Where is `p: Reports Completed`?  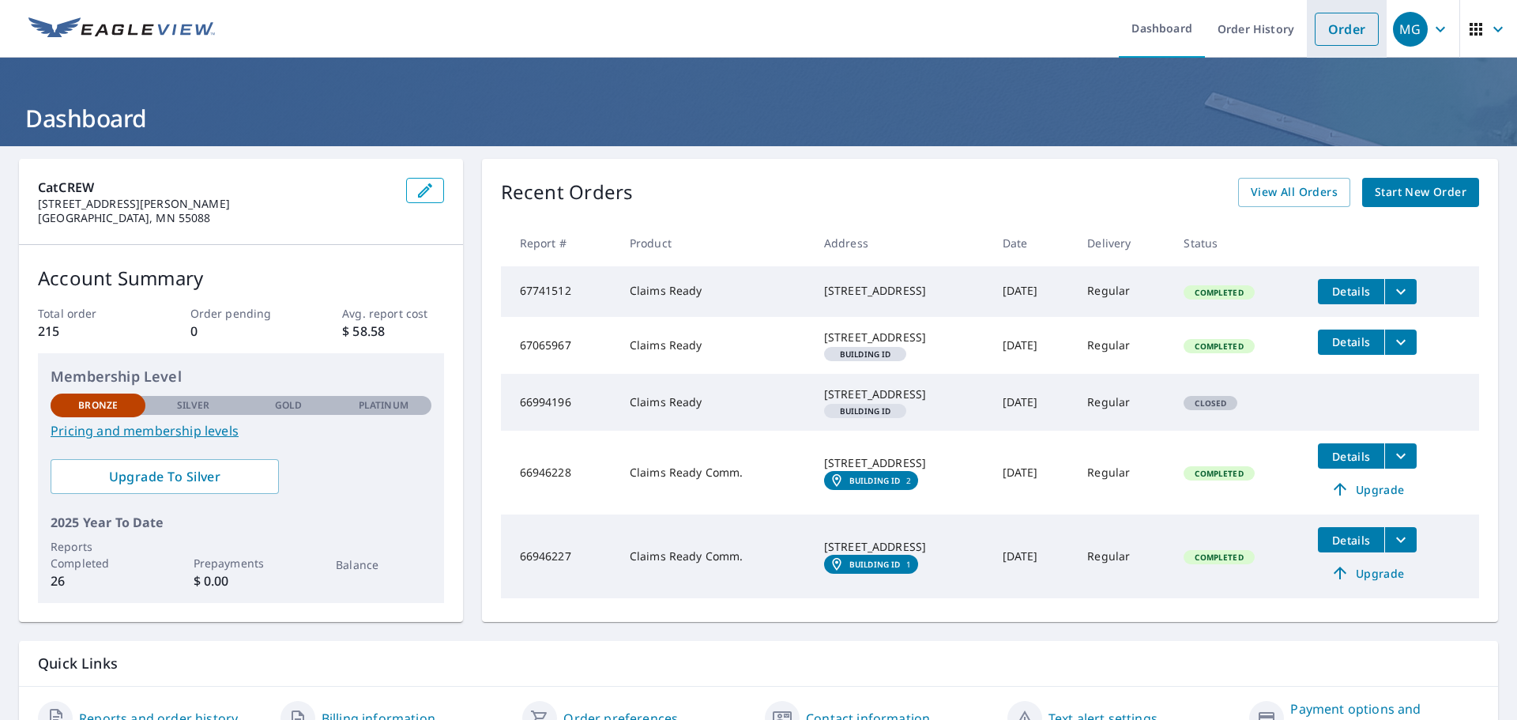
p: Reports Completed is located at coordinates (98, 555).